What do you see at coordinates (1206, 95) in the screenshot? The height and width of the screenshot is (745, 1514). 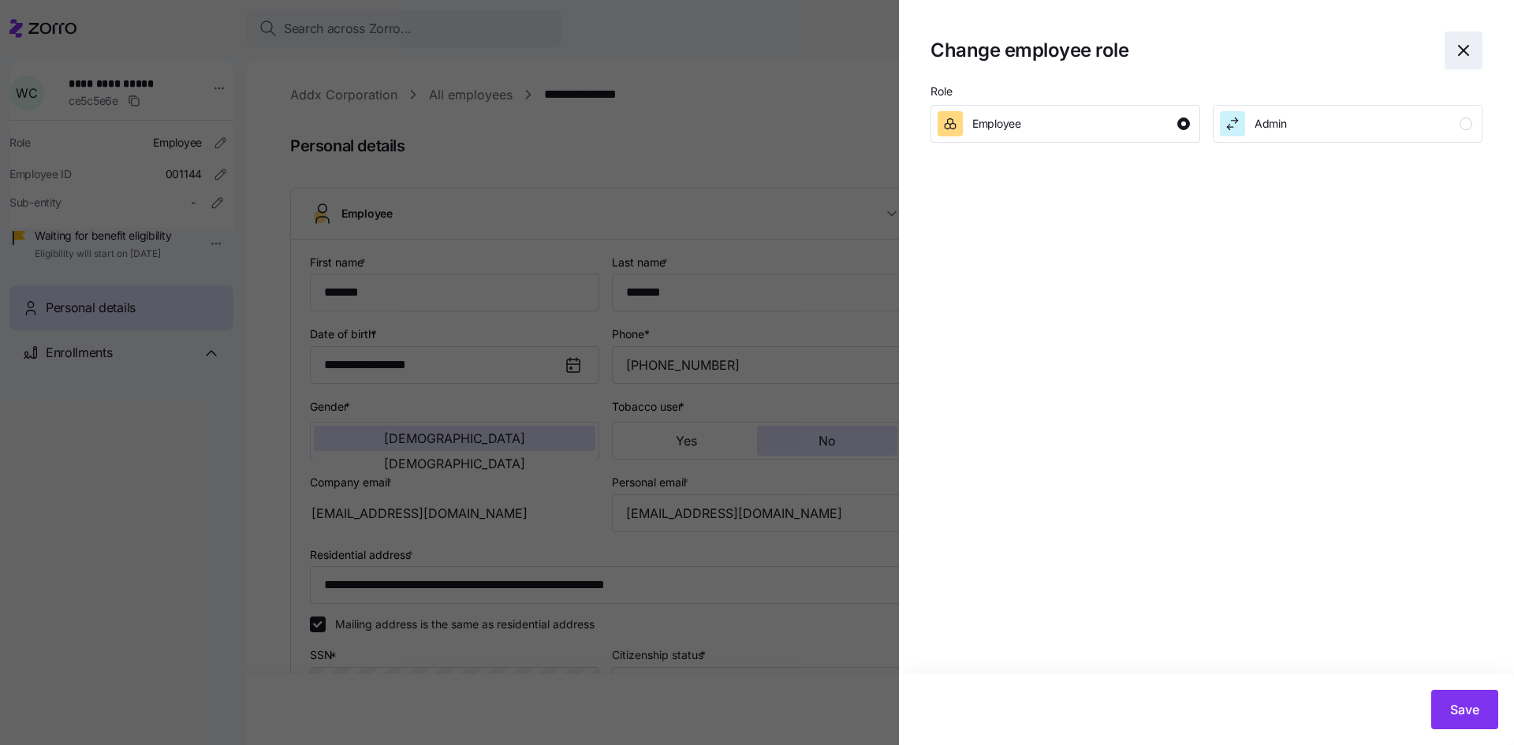 I see `p: Role` at bounding box center [1206, 95].